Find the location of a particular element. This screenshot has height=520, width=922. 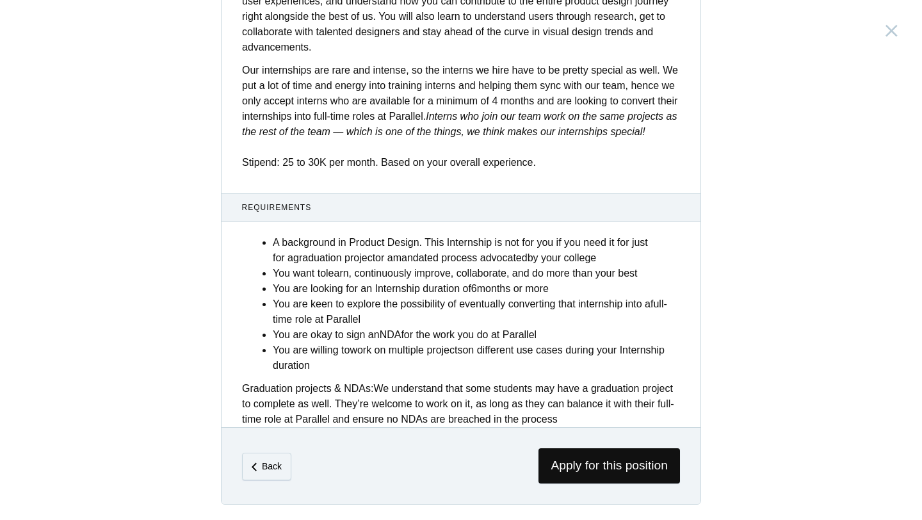

strong: graduation project is located at coordinates (334, 257).